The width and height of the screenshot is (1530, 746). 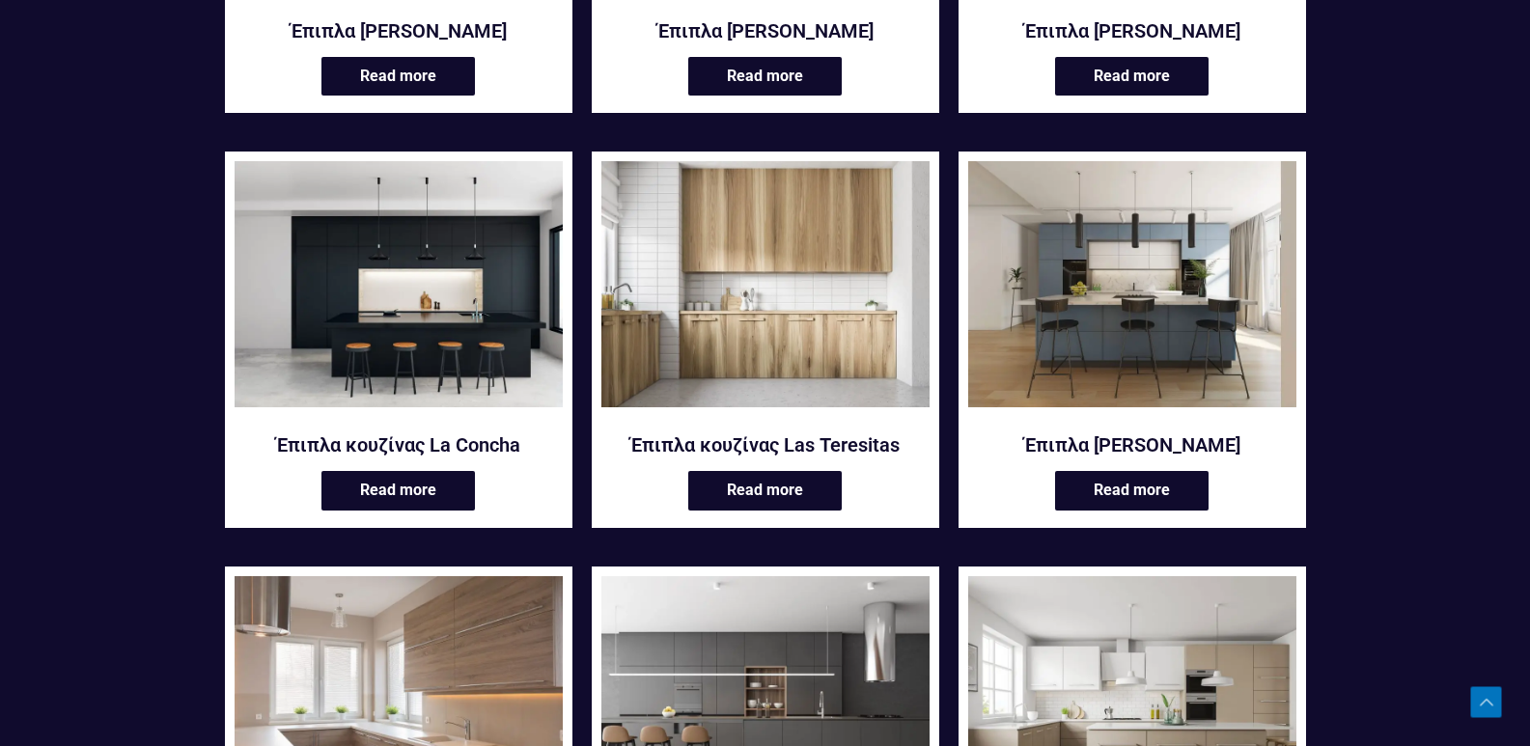 I want to click on a: Read more about “Έπιπλα κουζίνας Las Teresitas”, so click(x=764, y=490).